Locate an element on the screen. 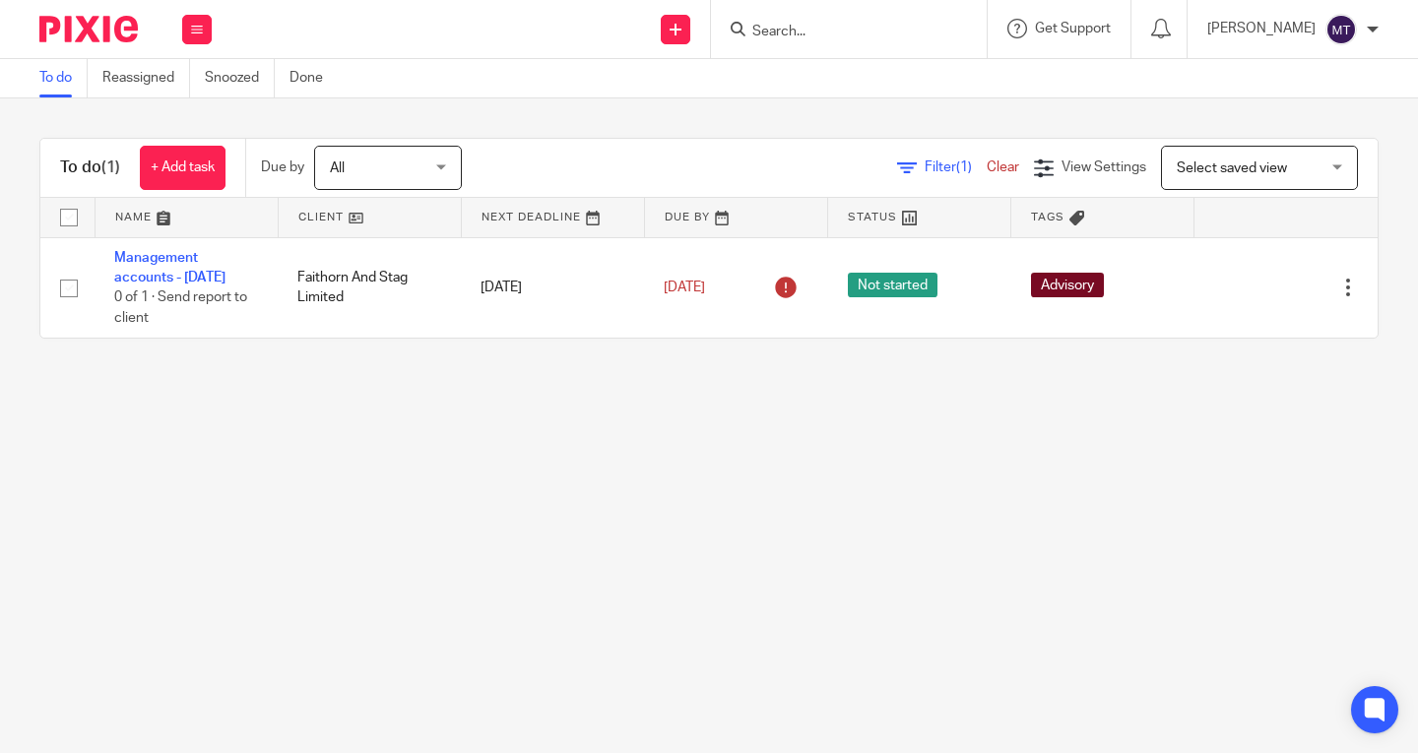  span: Advisory is located at coordinates (1067, 285).